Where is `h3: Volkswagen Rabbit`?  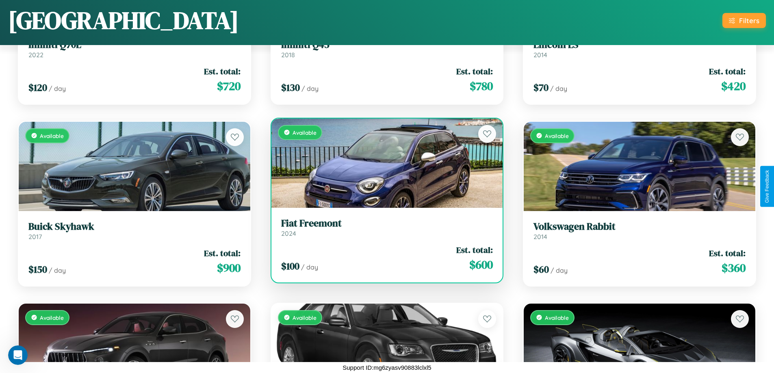 h3: Volkswagen Rabbit is located at coordinates (639, 227).